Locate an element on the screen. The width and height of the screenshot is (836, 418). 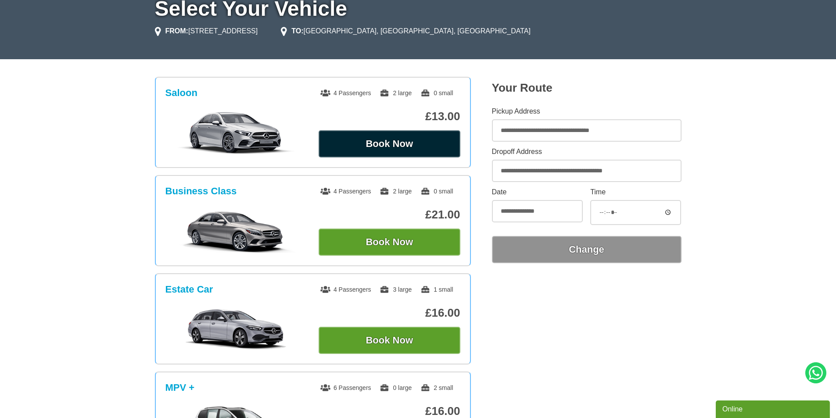
span: 1 small is located at coordinates (437, 290).